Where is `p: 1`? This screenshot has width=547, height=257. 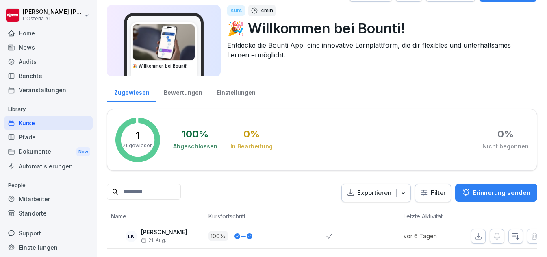
p: 1 is located at coordinates (138, 135).